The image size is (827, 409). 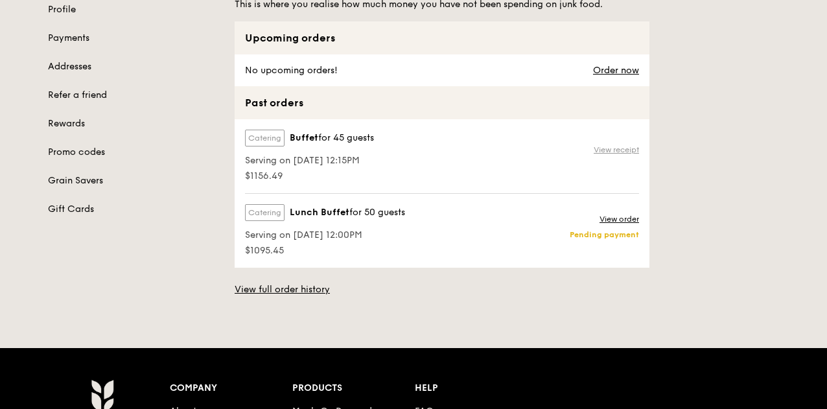 What do you see at coordinates (304, 138) in the screenshot?
I see `span: Buffet` at bounding box center [304, 138].